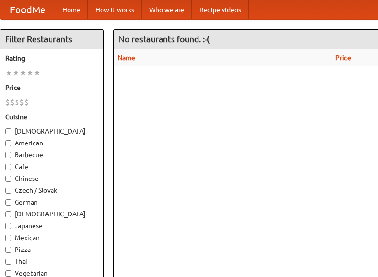  I want to click on label: Cafe, so click(52, 166).